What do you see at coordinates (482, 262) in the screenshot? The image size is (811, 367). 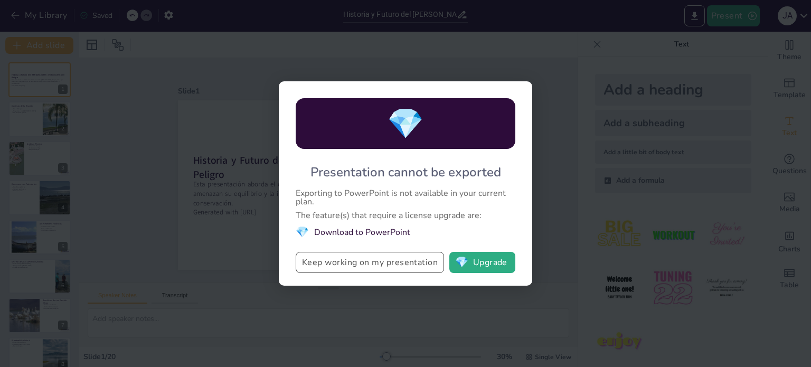 I see `button: diamondUpgrade` at bounding box center [482, 262].